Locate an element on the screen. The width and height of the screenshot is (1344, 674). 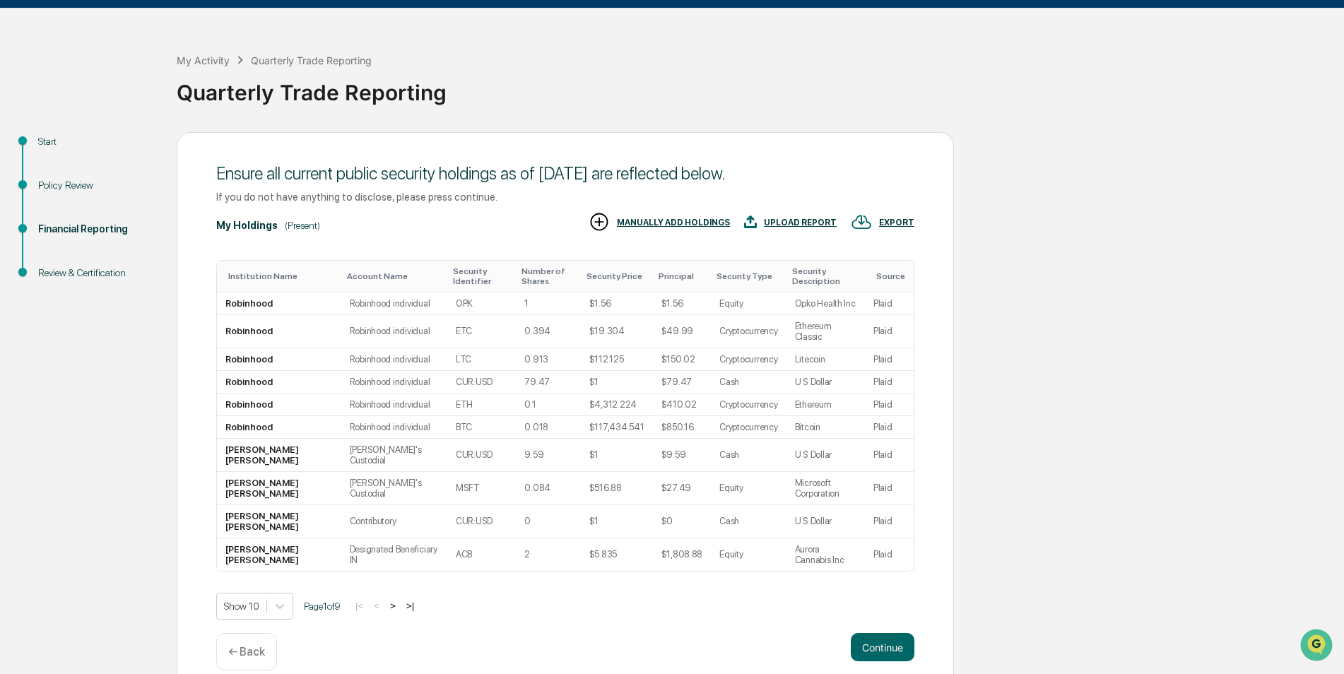
img: EXPORT is located at coordinates (861, 222).